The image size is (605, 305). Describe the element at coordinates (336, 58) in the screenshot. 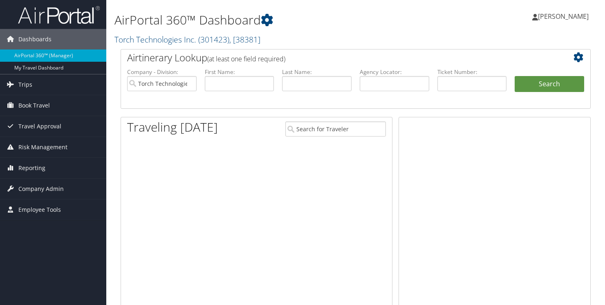

I see `h2: Airtinerary Lookup` at that location.